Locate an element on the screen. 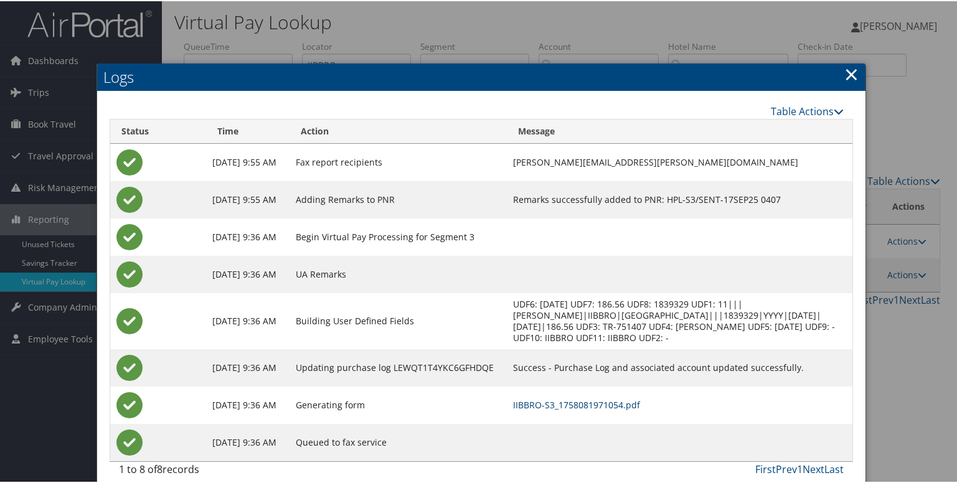  td: Building User Defined Fields is located at coordinates (398, 320).